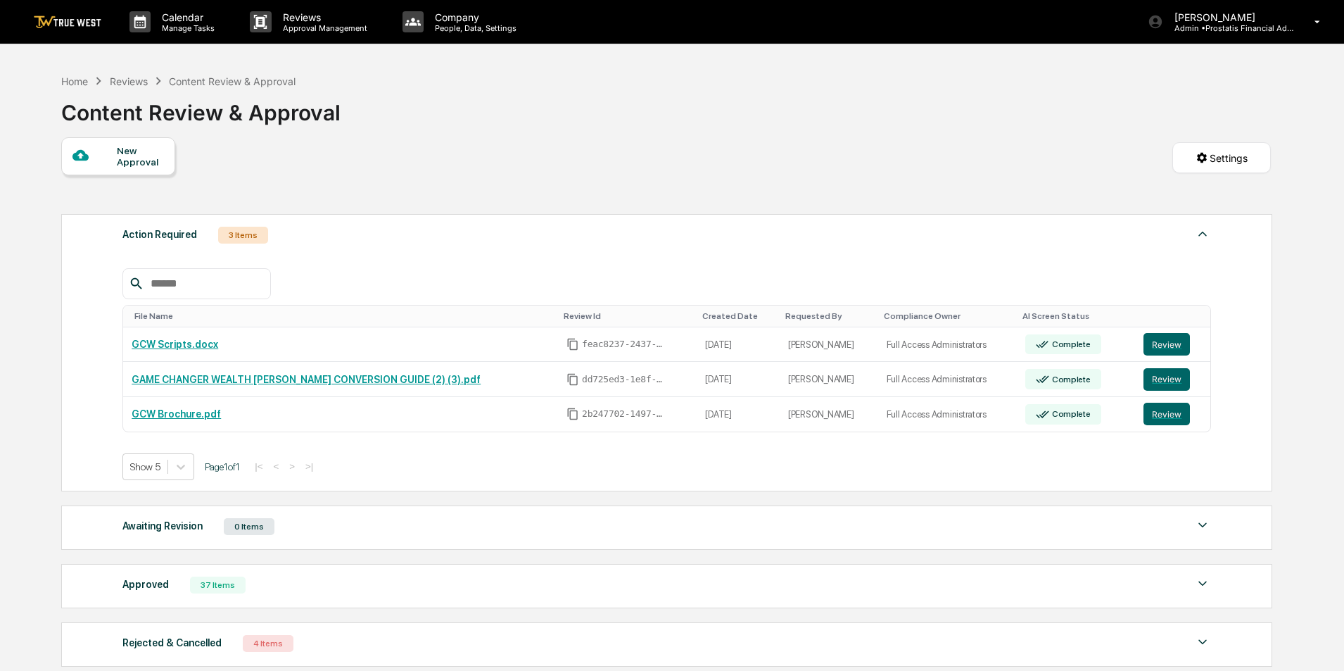 This screenshot has width=1344, height=671. I want to click on div: 0 Items, so click(249, 526).